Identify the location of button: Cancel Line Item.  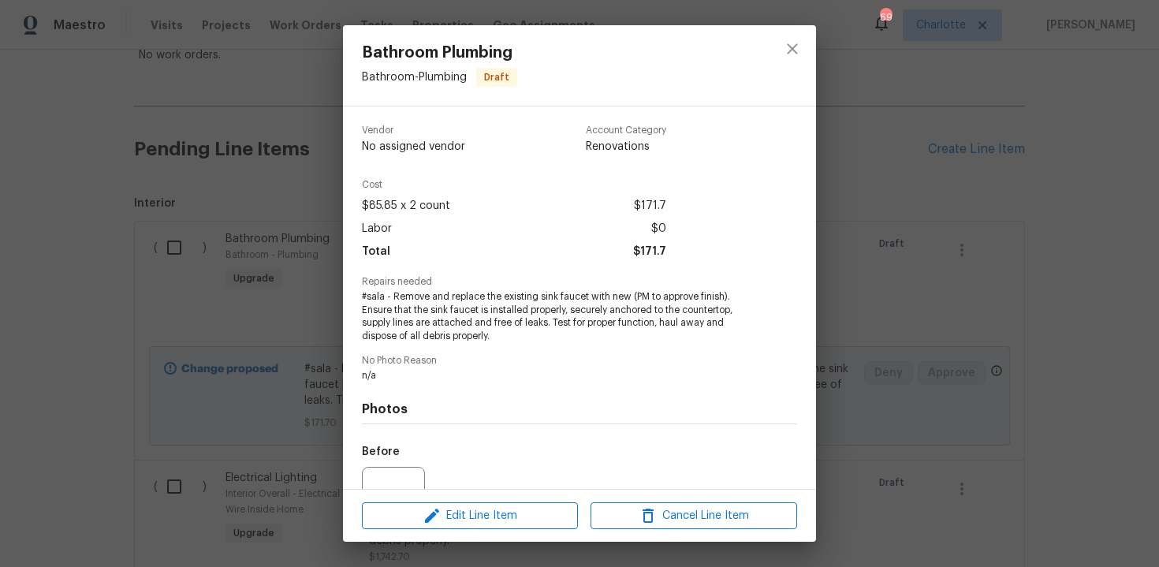
(694, 516).